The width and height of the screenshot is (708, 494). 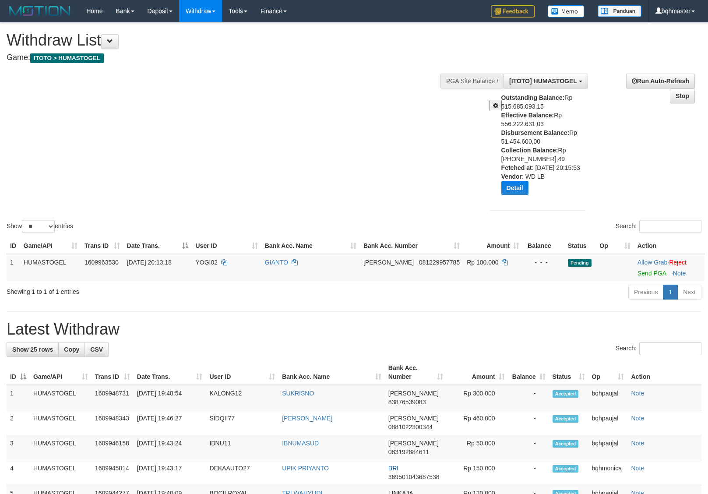 What do you see at coordinates (393, 468) in the screenshot?
I see `span: BRI` at bounding box center [393, 468].